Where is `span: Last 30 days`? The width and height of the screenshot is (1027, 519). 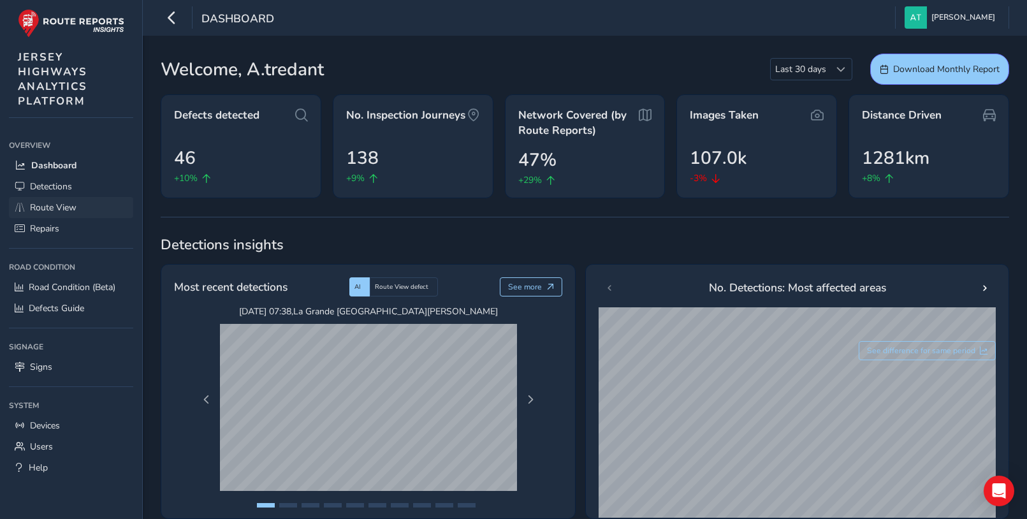 span: Last 30 days is located at coordinates (801, 69).